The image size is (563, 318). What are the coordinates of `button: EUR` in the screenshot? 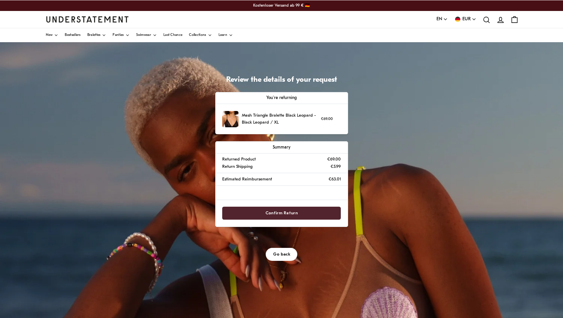 It's located at (465, 19).